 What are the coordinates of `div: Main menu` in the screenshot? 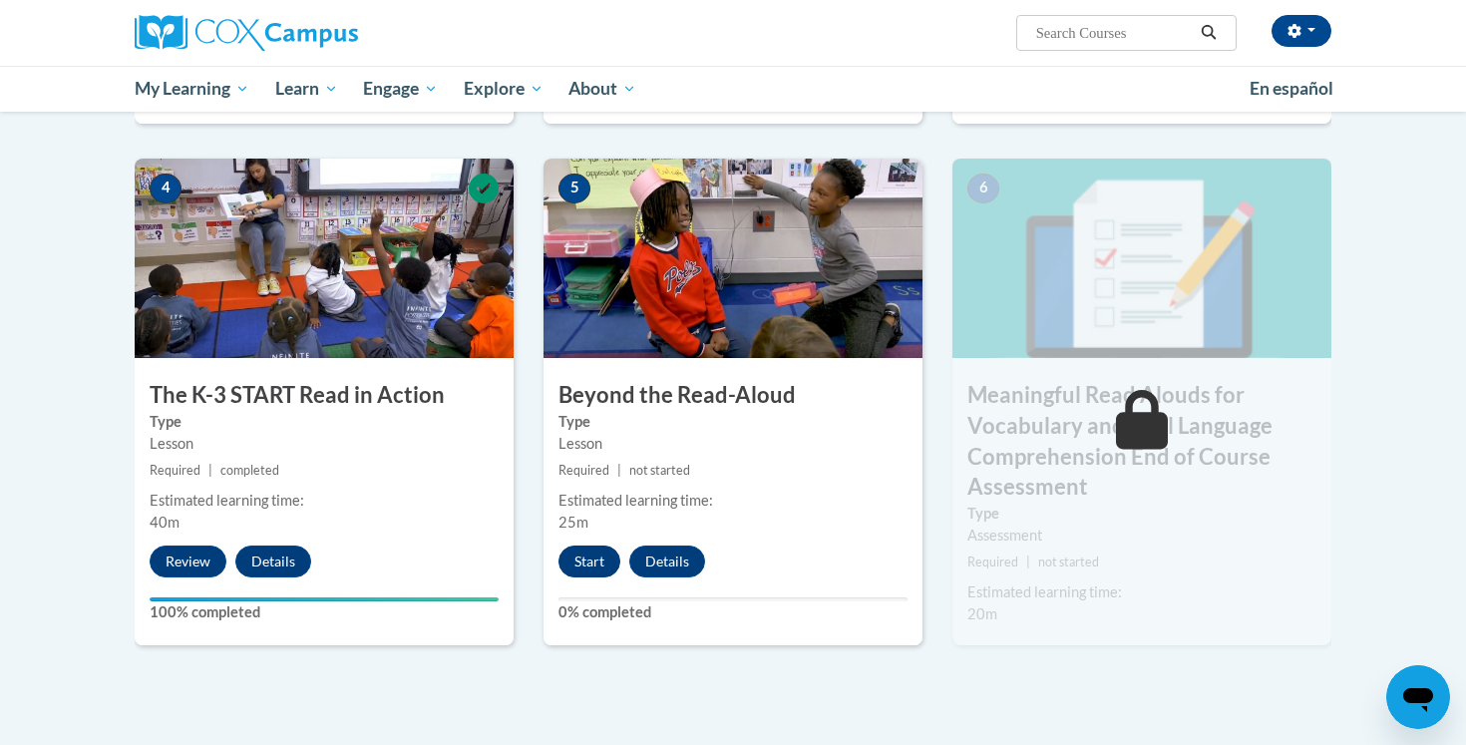 It's located at (733, 89).